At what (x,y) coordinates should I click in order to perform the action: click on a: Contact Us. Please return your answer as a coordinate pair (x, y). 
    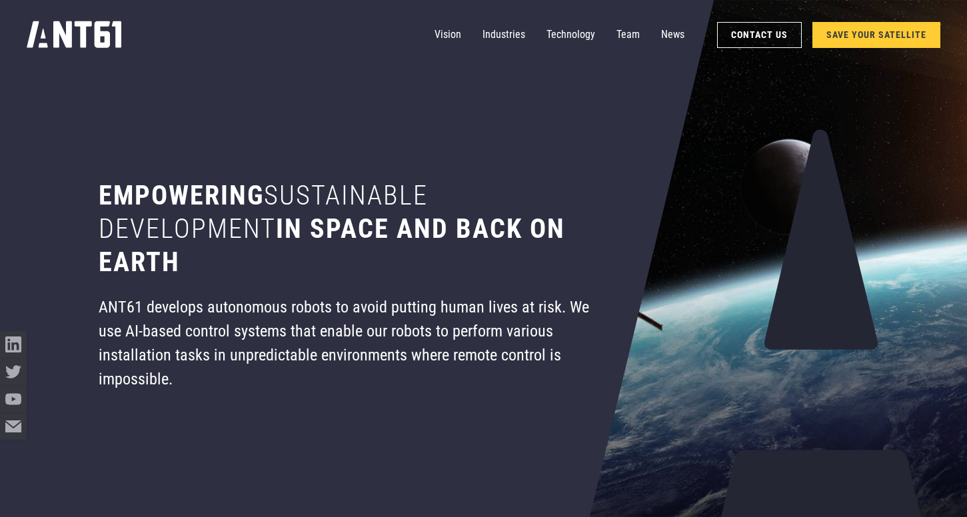
    Looking at the image, I should click on (759, 35).